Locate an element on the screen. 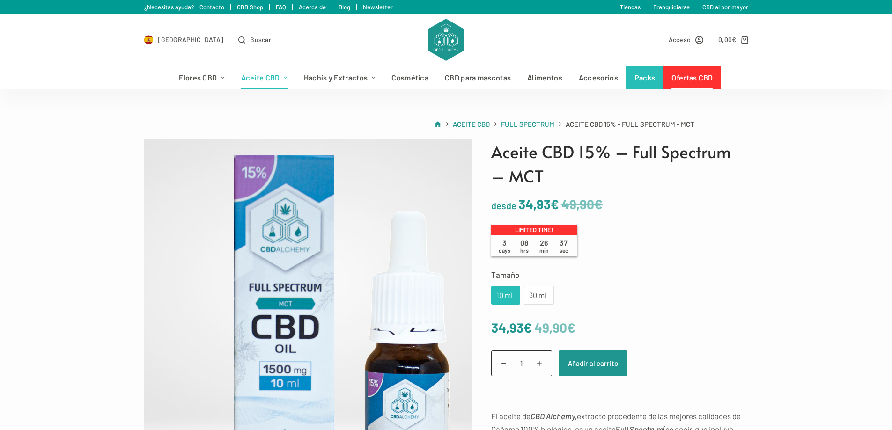 This screenshot has height=430, width=892. label: Tamaño is located at coordinates (620, 275).